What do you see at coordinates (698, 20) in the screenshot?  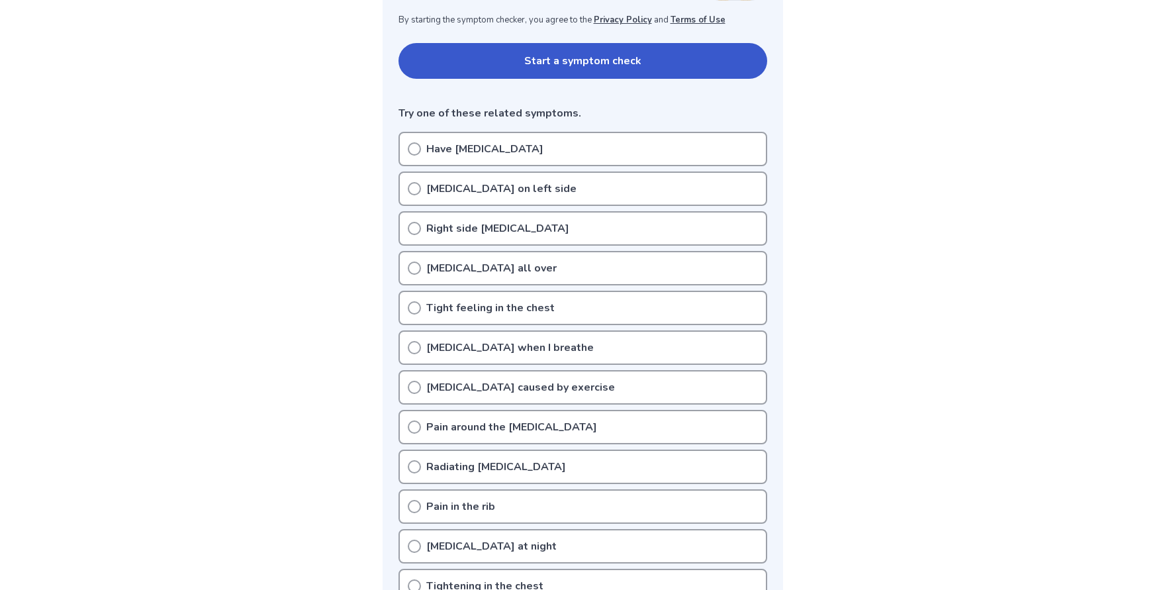 I see `a: Terms of Use` at bounding box center [698, 20].